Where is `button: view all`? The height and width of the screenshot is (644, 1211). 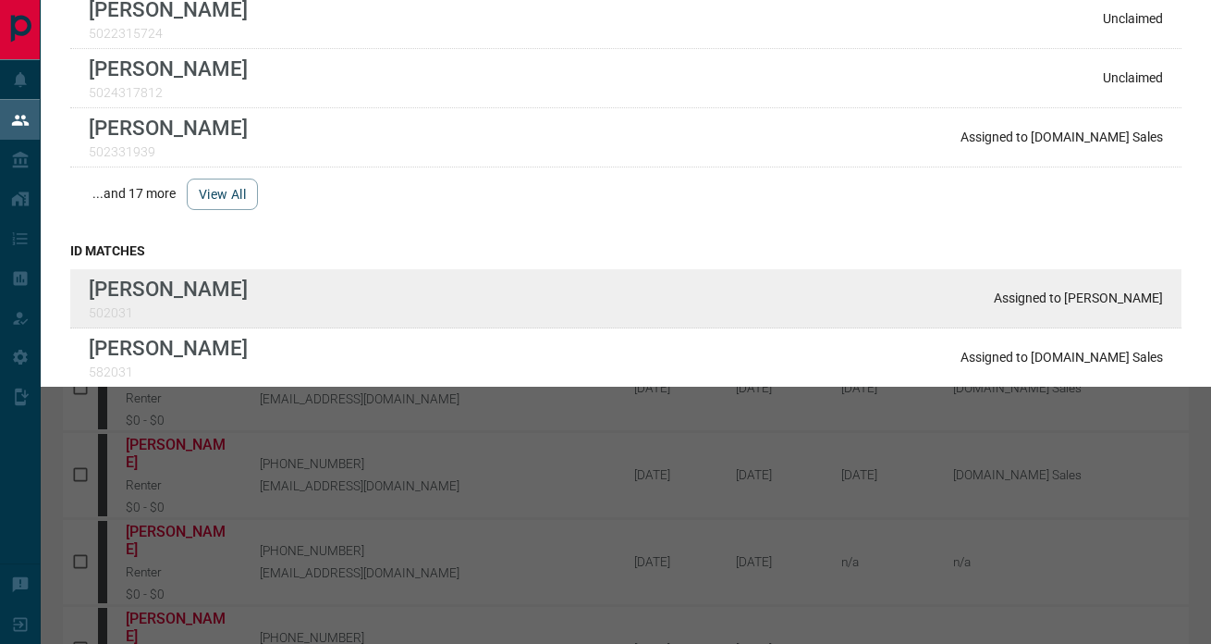
button: view all is located at coordinates (222, 194).